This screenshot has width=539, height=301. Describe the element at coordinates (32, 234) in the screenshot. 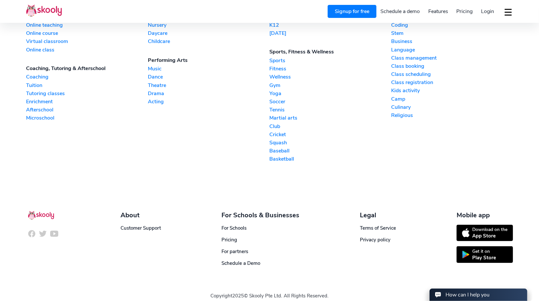

I see `img: icon-facebook` at that location.